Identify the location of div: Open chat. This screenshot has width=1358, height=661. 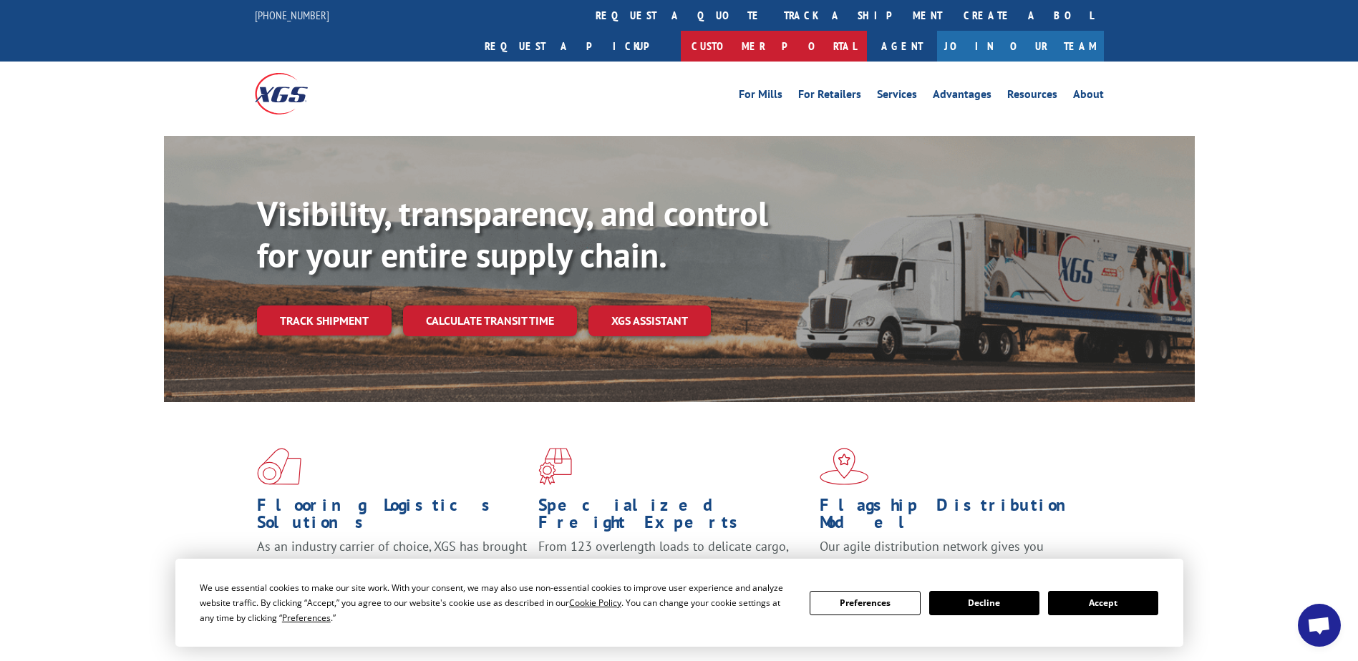
(1319, 626).